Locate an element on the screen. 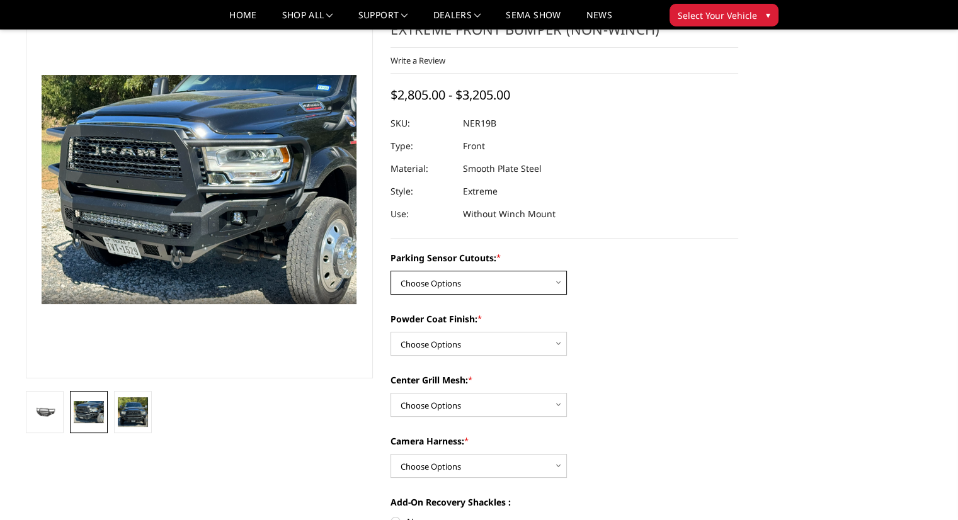 This screenshot has width=958, height=520. label: Camera Harness: is located at coordinates (564, 441).